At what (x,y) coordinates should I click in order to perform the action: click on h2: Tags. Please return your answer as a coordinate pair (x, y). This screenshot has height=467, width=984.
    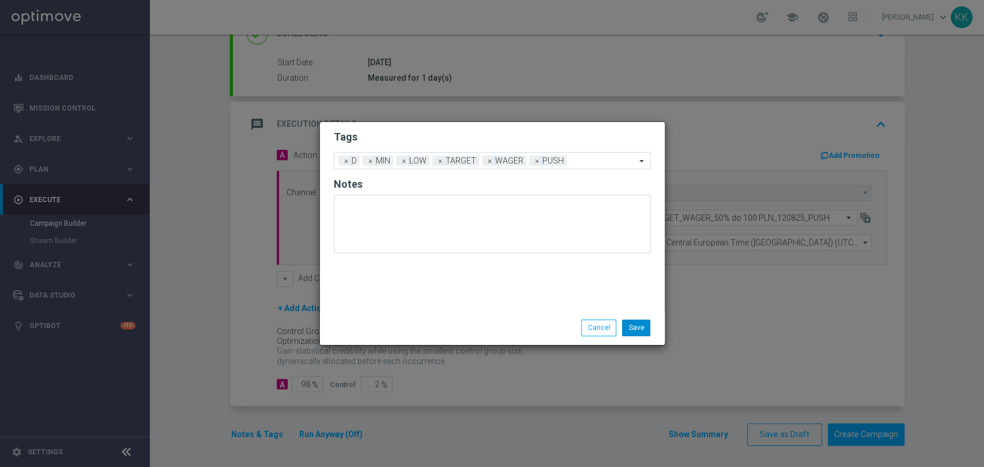
    Looking at the image, I should click on (492, 137).